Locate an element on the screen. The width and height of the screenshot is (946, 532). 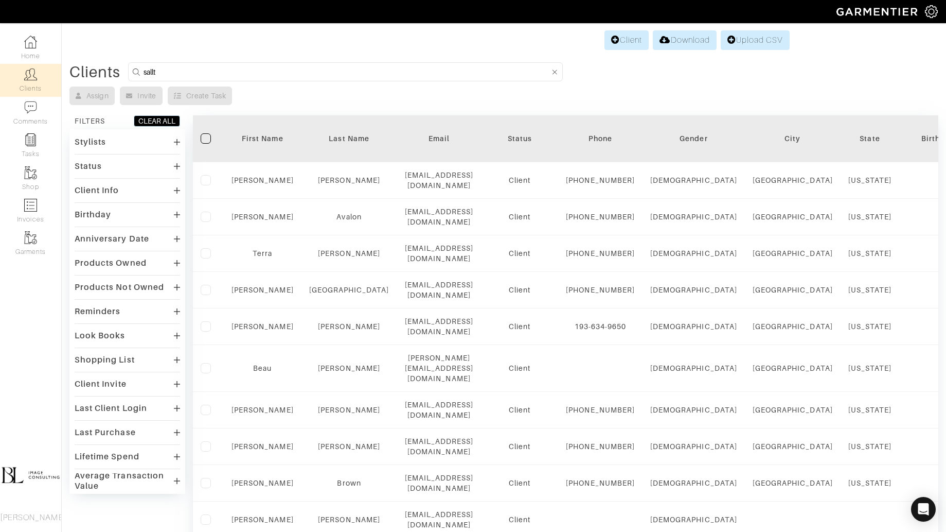
div: Email is located at coordinates (439, 138).